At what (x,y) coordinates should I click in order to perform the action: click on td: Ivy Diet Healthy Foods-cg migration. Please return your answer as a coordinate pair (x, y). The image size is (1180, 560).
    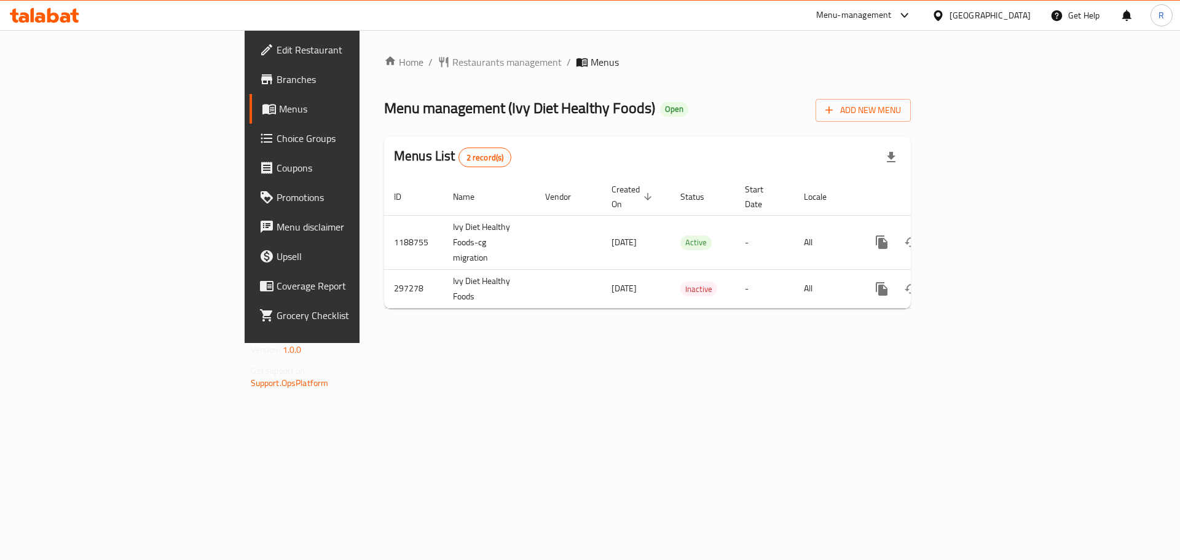
    Looking at the image, I should click on (489, 242).